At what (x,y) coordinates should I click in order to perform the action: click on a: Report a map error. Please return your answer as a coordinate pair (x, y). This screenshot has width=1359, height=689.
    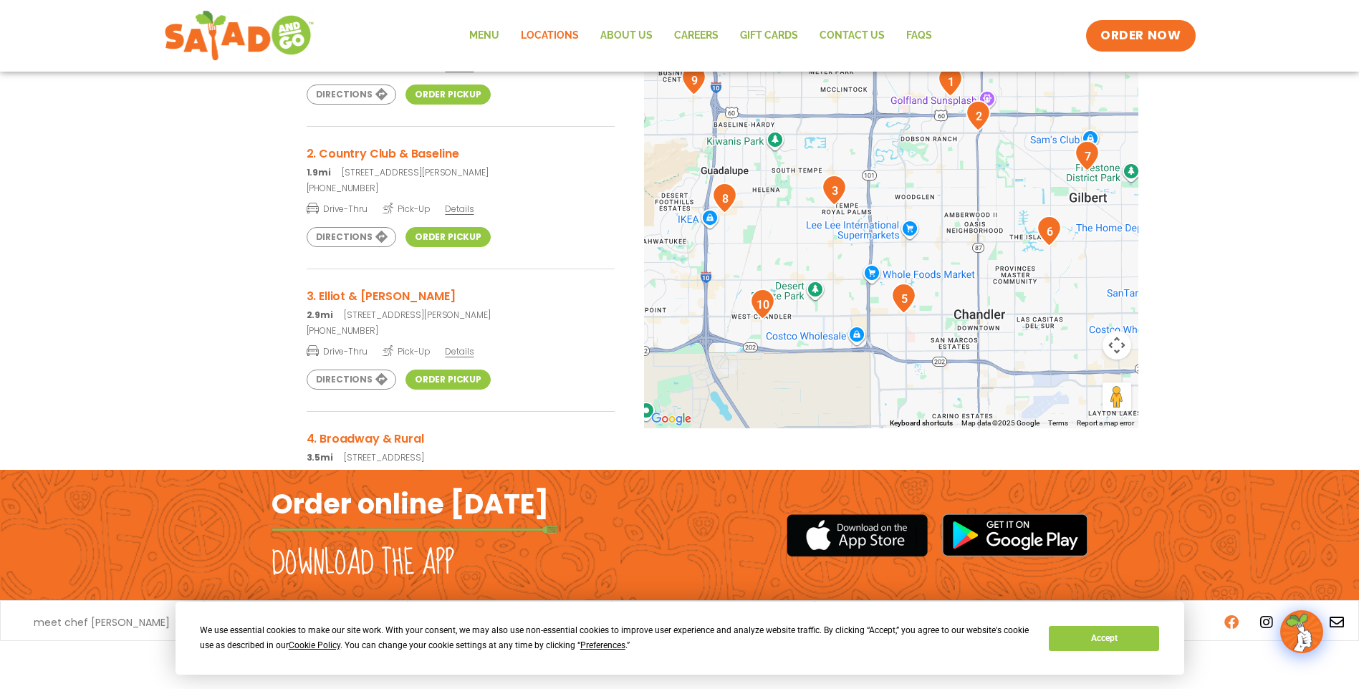
    Looking at the image, I should click on (1105, 423).